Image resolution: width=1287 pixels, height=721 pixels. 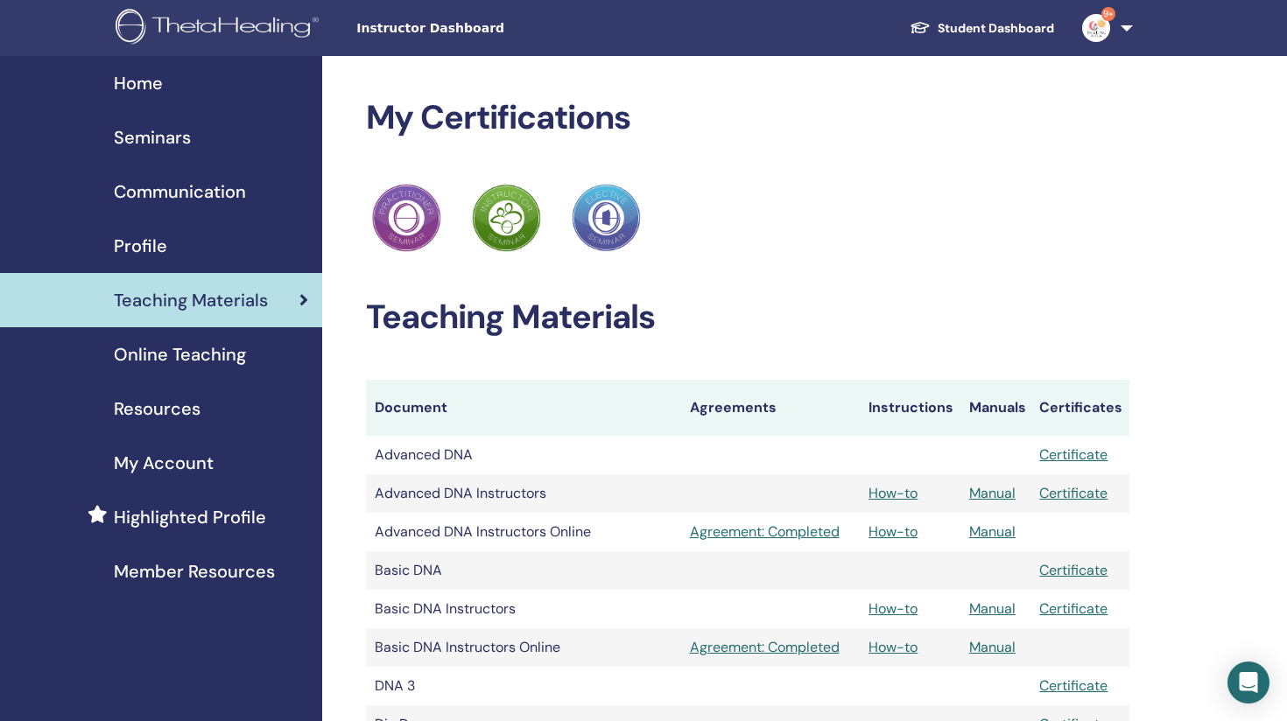 What do you see at coordinates (981, 28) in the screenshot?
I see `a: Student Dashboard` at bounding box center [981, 28].